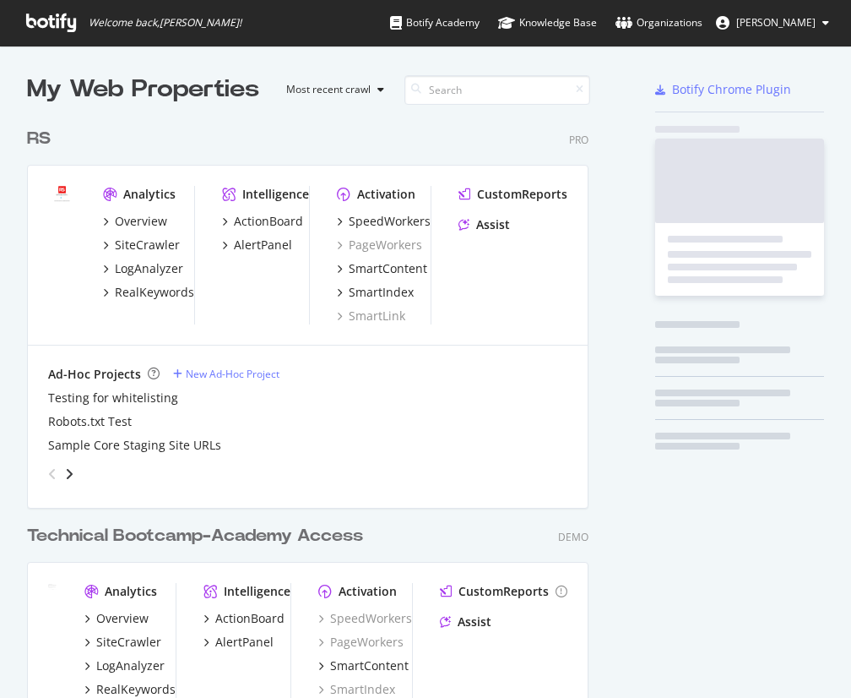  What do you see at coordinates (332, 90) in the screenshot?
I see `button: Most recent crawl` at bounding box center [332, 90].